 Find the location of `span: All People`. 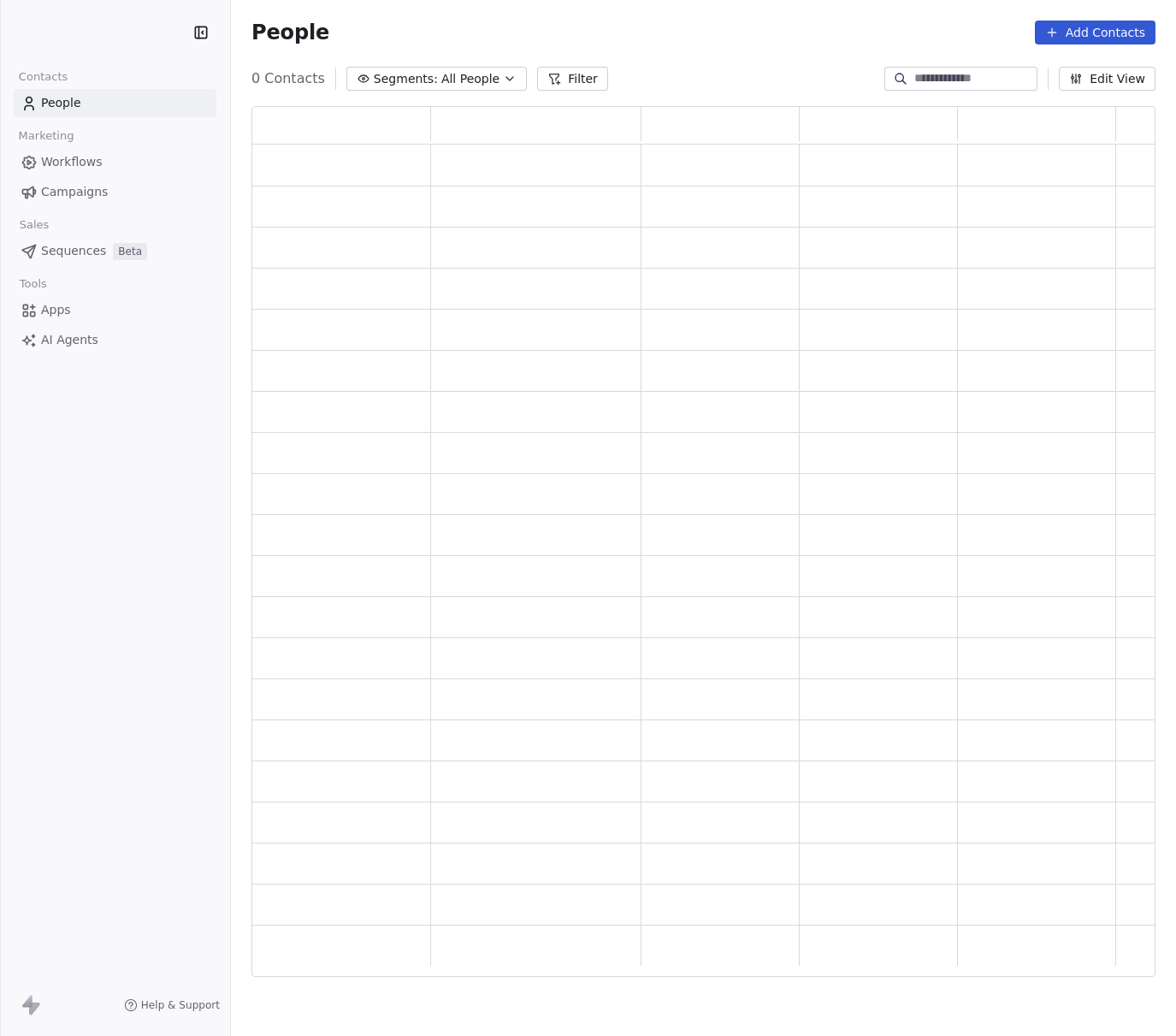

span: All People is located at coordinates (470, 79).